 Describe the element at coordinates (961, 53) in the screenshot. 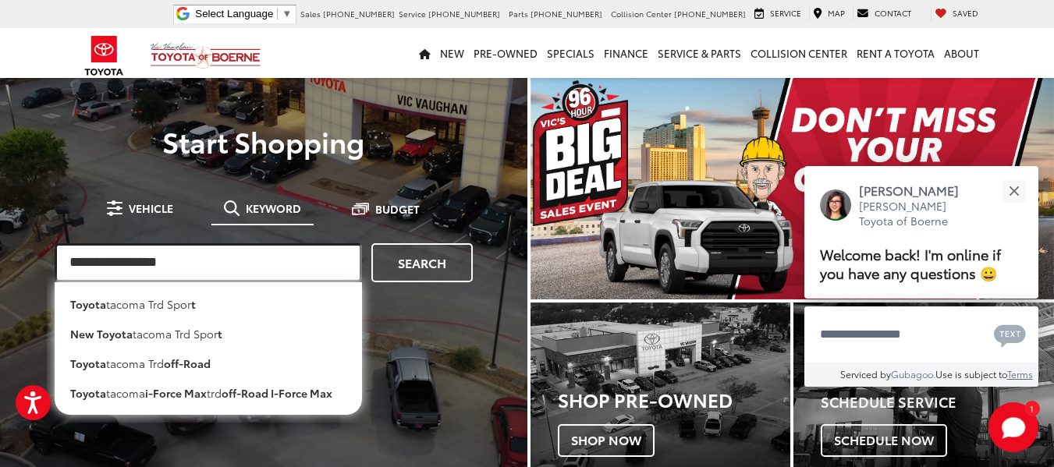

I see `a: About` at that location.